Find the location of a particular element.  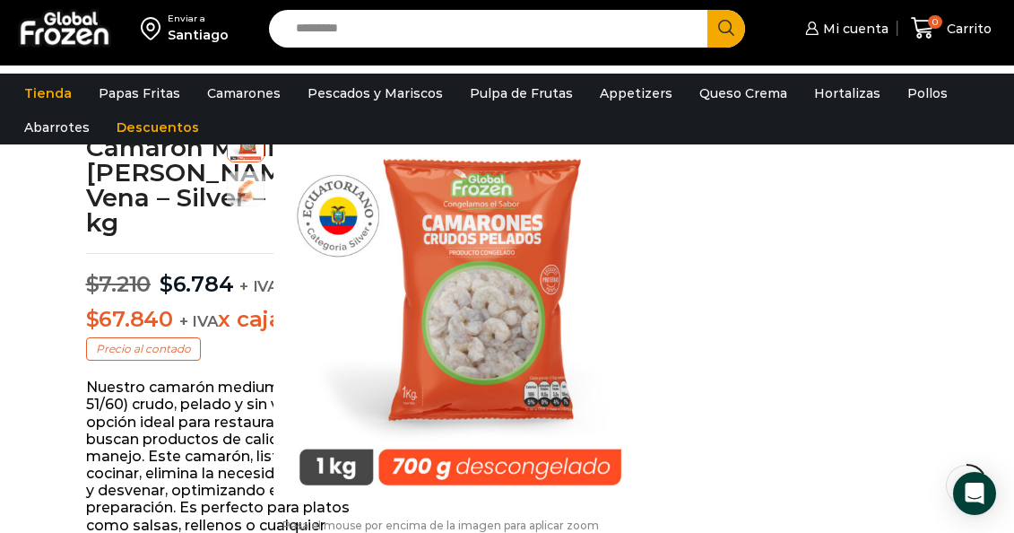

a: Papas Fritas is located at coordinates (139, 93).